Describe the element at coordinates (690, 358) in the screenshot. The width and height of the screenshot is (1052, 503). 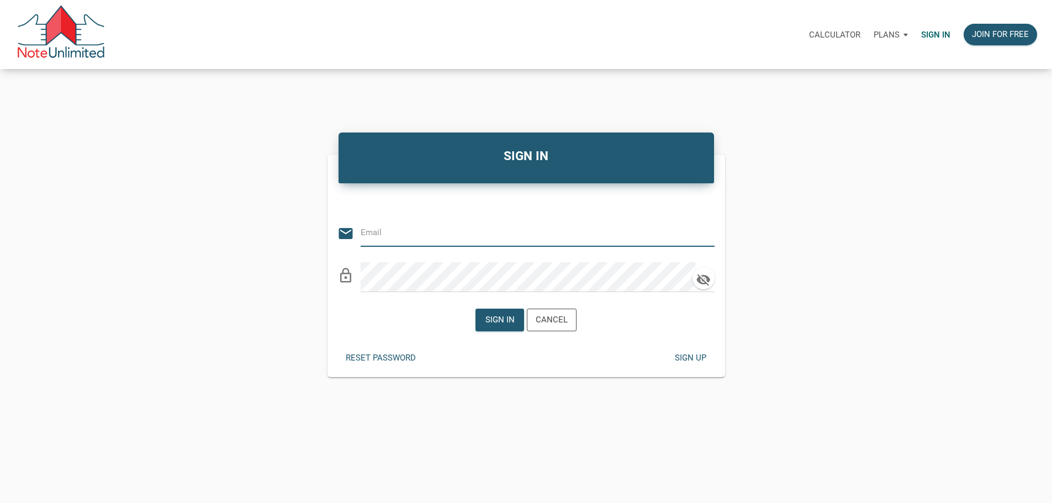
I see `button: Sign up` at that location.